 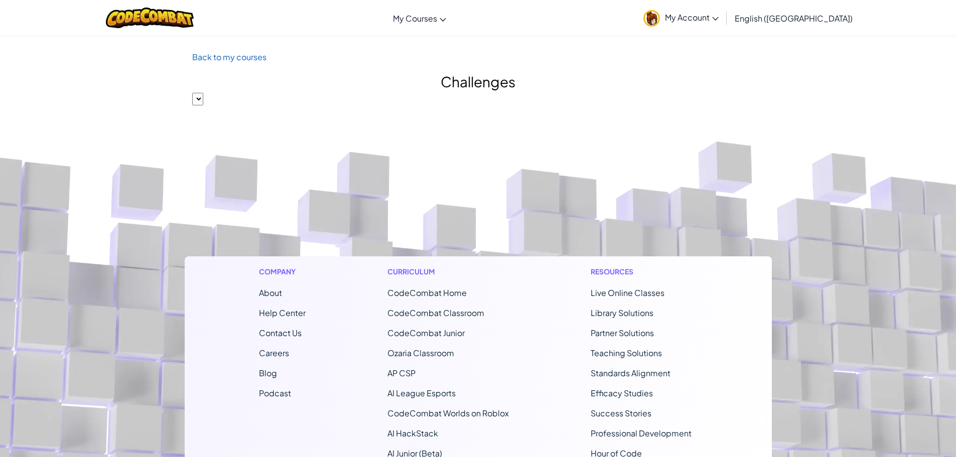 I want to click on h1: Company, so click(x=282, y=271).